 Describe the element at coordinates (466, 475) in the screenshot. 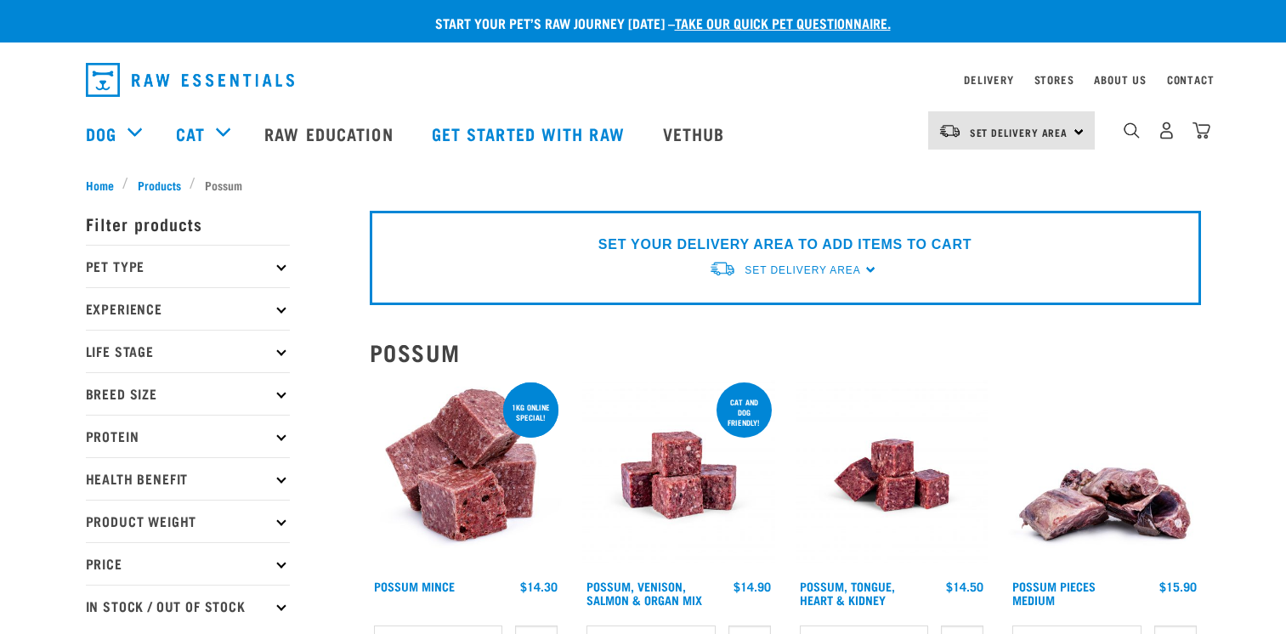

I see `img: 1102 Possum Mince 01` at that location.